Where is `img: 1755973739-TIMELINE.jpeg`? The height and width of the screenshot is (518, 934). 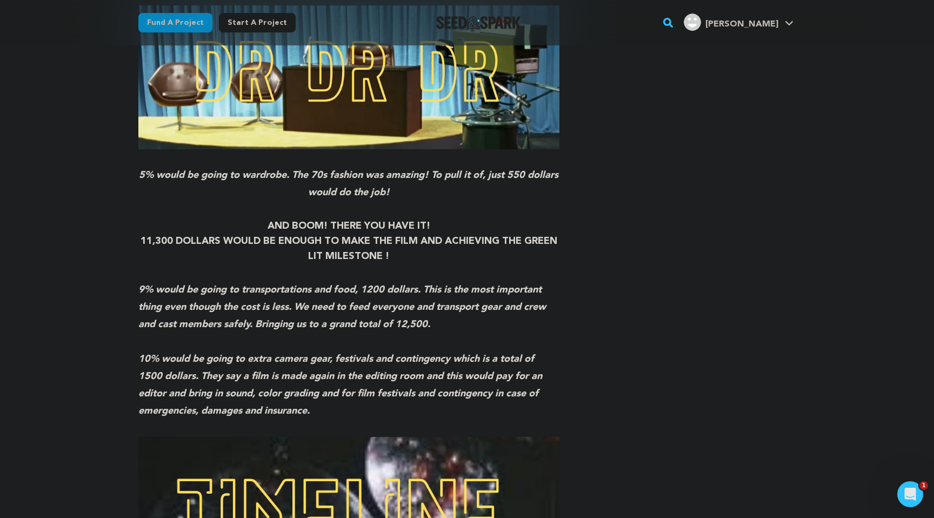
img: 1755973739-TIMELINE.jpeg is located at coordinates (349, 77).